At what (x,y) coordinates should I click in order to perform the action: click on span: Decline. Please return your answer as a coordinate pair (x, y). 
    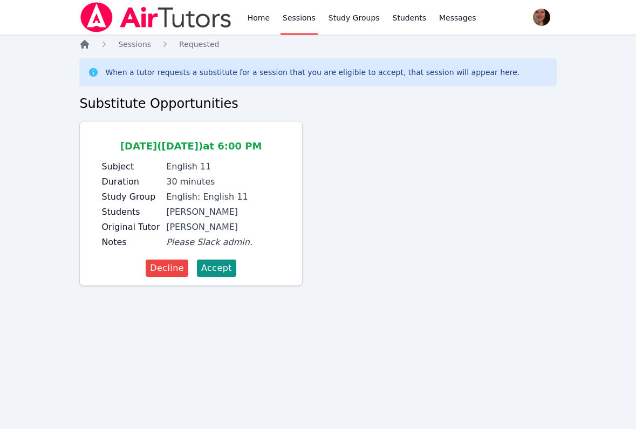
    Looking at the image, I should click on (167, 268).